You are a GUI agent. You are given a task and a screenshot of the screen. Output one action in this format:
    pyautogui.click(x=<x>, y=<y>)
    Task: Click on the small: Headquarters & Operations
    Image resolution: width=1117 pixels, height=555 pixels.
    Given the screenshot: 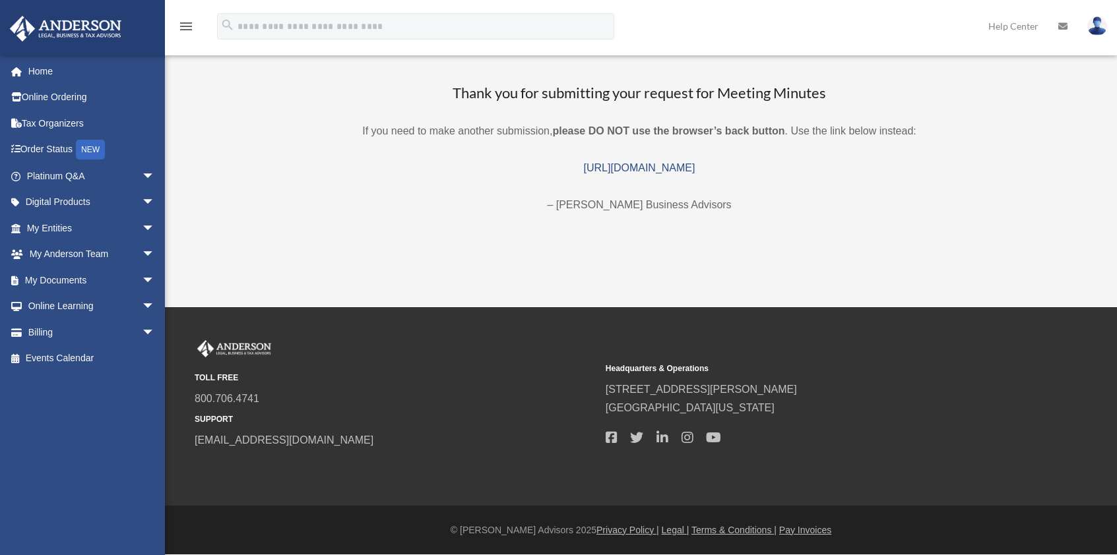 What is the action you would take?
    pyautogui.click(x=806, y=369)
    